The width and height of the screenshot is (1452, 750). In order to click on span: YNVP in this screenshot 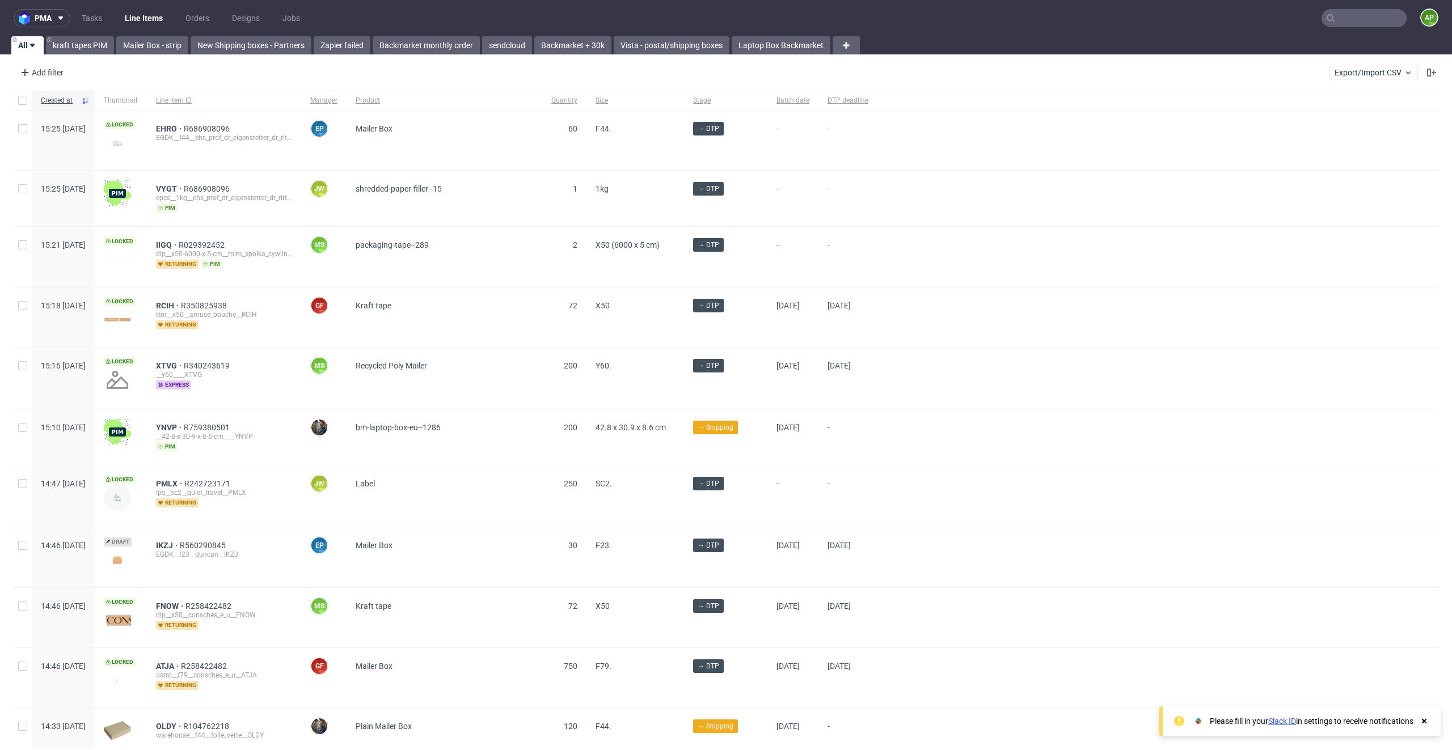, I will do `click(170, 428)`.